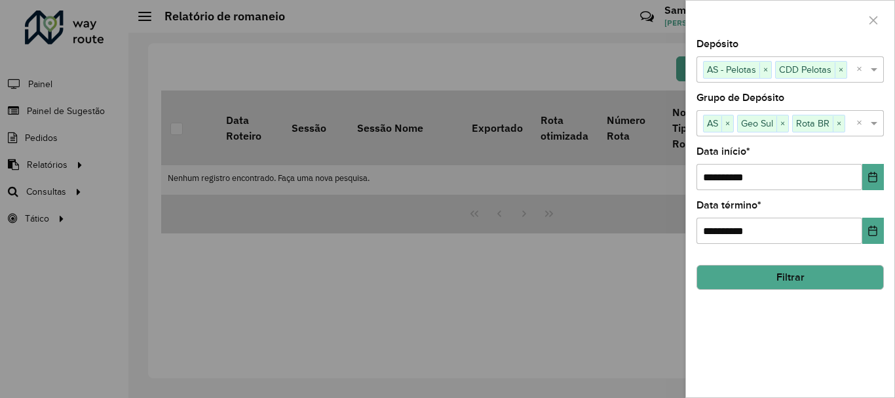 The width and height of the screenshot is (895, 398). What do you see at coordinates (791, 277) in the screenshot?
I see `button: Filtrar` at bounding box center [791, 277].